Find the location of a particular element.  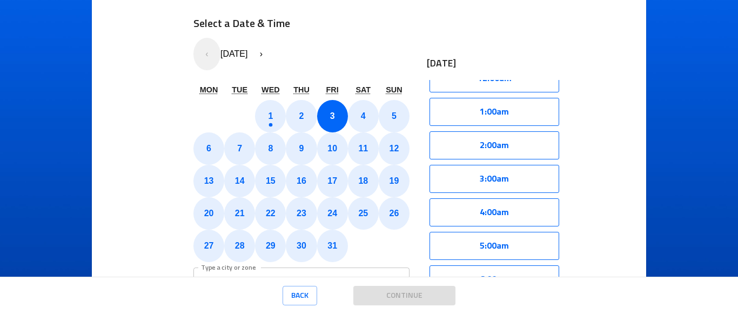

abbr: October 10, 2025 is located at coordinates (332, 148).